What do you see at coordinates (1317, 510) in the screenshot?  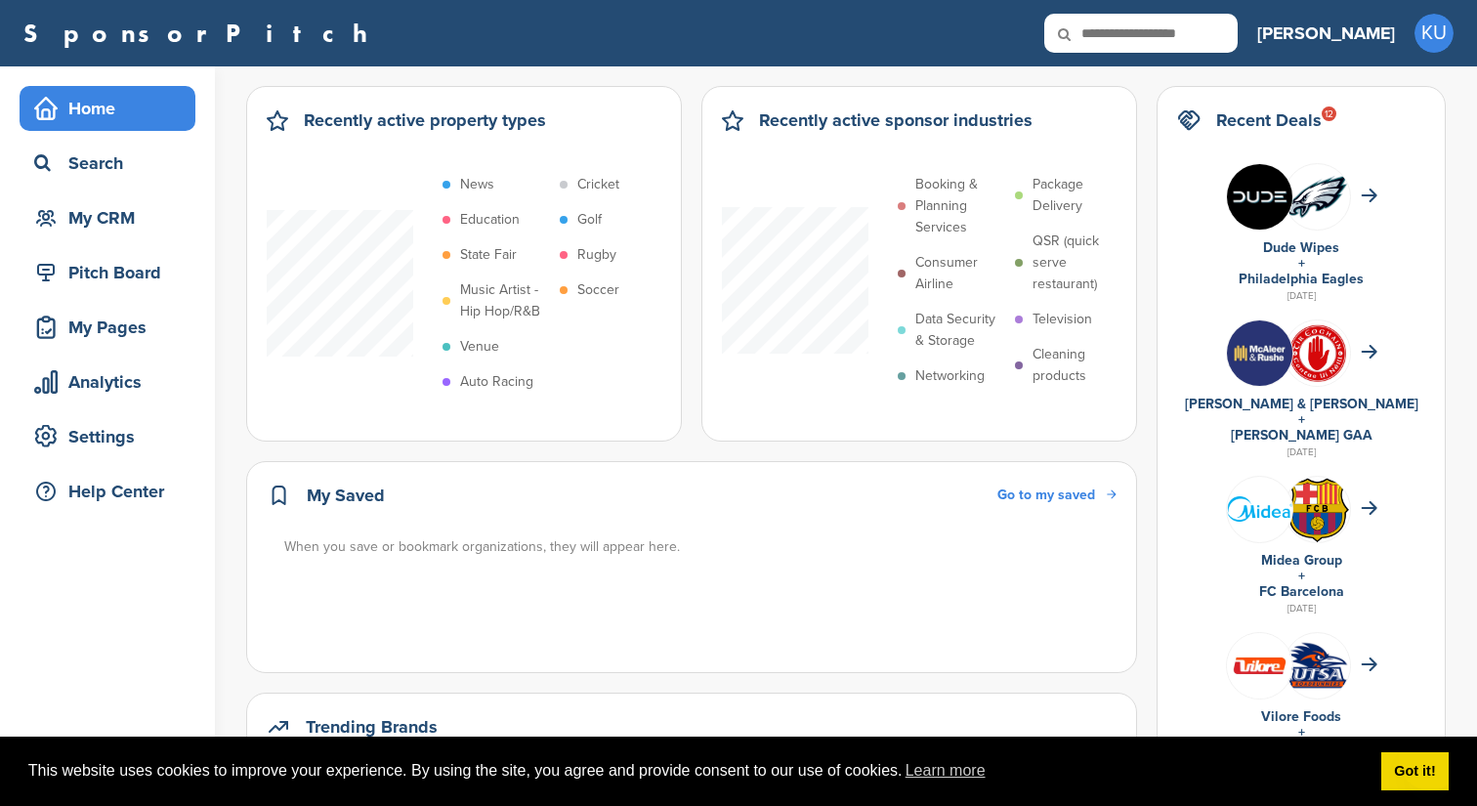 I see `img: Open uri20141112 64162 1yeofb6?1415809477` at bounding box center [1317, 510].